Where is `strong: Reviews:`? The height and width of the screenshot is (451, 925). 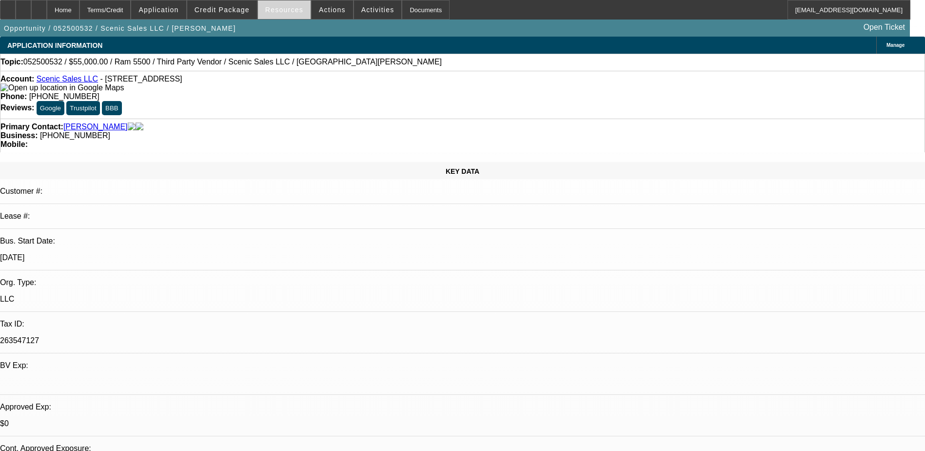 strong: Reviews: is located at coordinates (17, 107).